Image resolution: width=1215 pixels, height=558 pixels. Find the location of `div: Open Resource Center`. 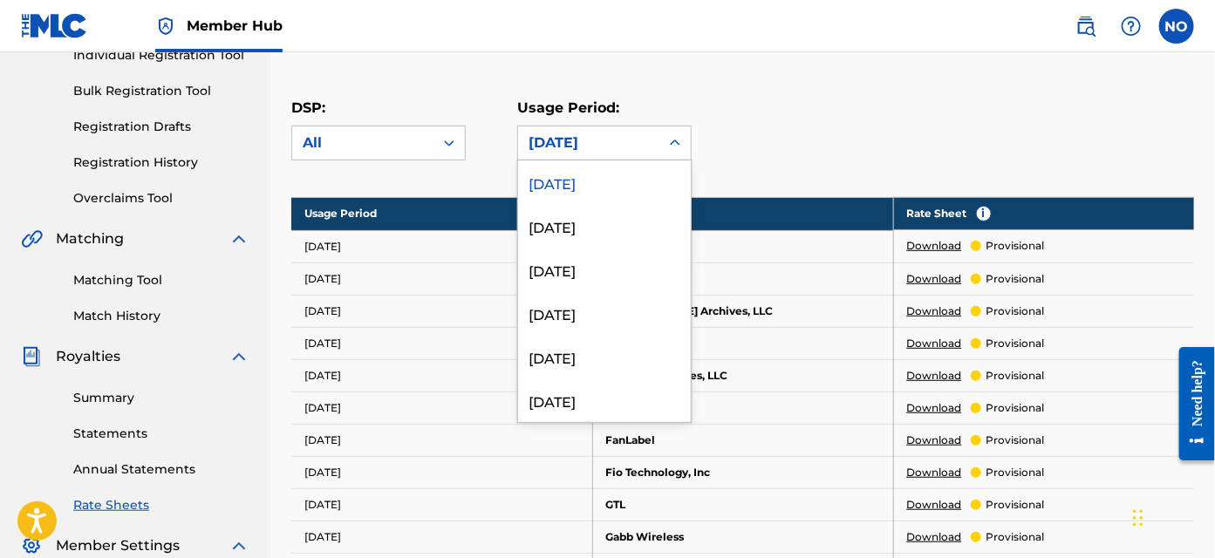

div: Open Resource Center is located at coordinates (31, 70).